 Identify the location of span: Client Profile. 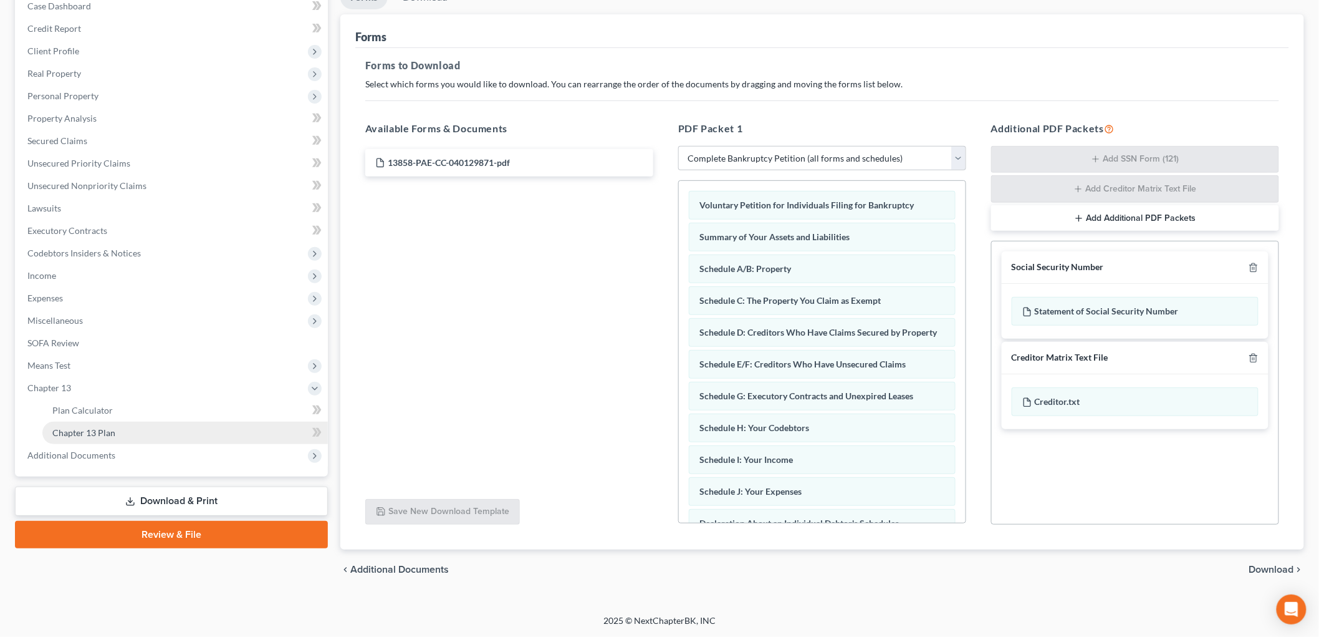
(53, 51).